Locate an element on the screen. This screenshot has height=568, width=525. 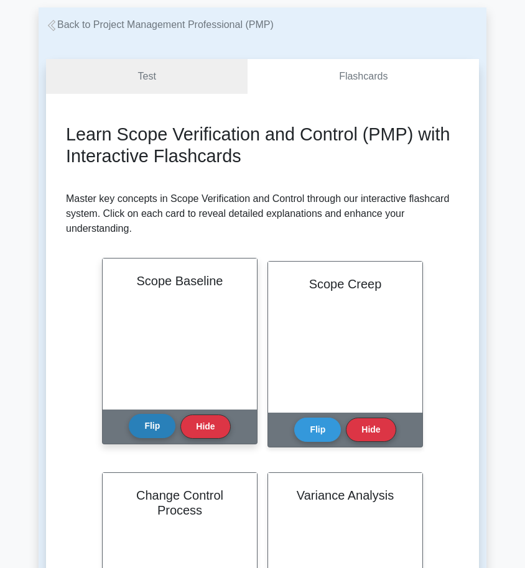
p: Master key concepts in Scope Verification and Control through our interactive flashcard system. C... is located at coordinates (262, 214).